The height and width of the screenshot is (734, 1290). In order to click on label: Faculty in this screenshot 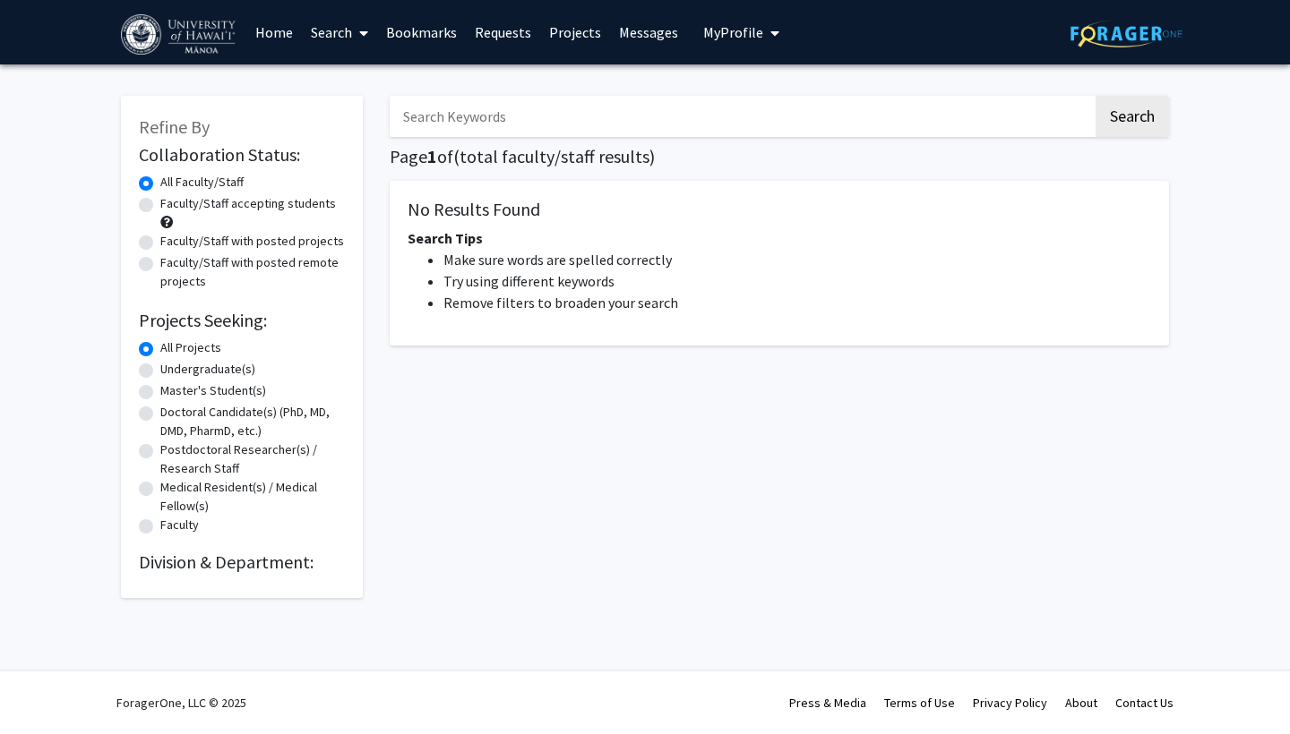, I will do `click(179, 525)`.